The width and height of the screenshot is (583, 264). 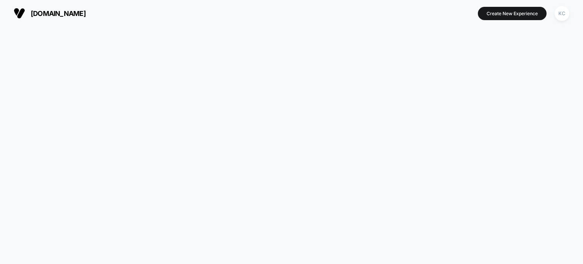 I want to click on div: KC, so click(x=562, y=13).